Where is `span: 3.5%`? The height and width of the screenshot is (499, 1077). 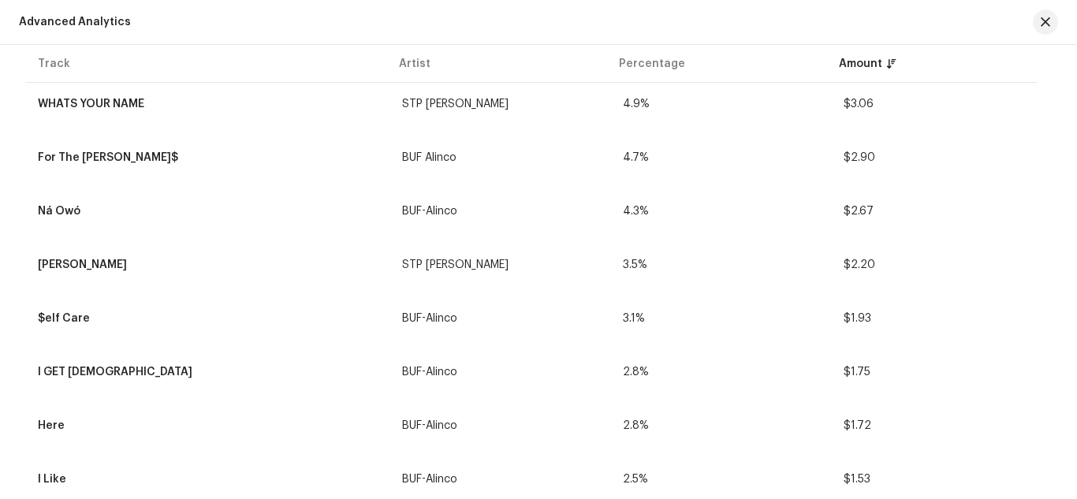
span: 3.5% is located at coordinates (635, 265).